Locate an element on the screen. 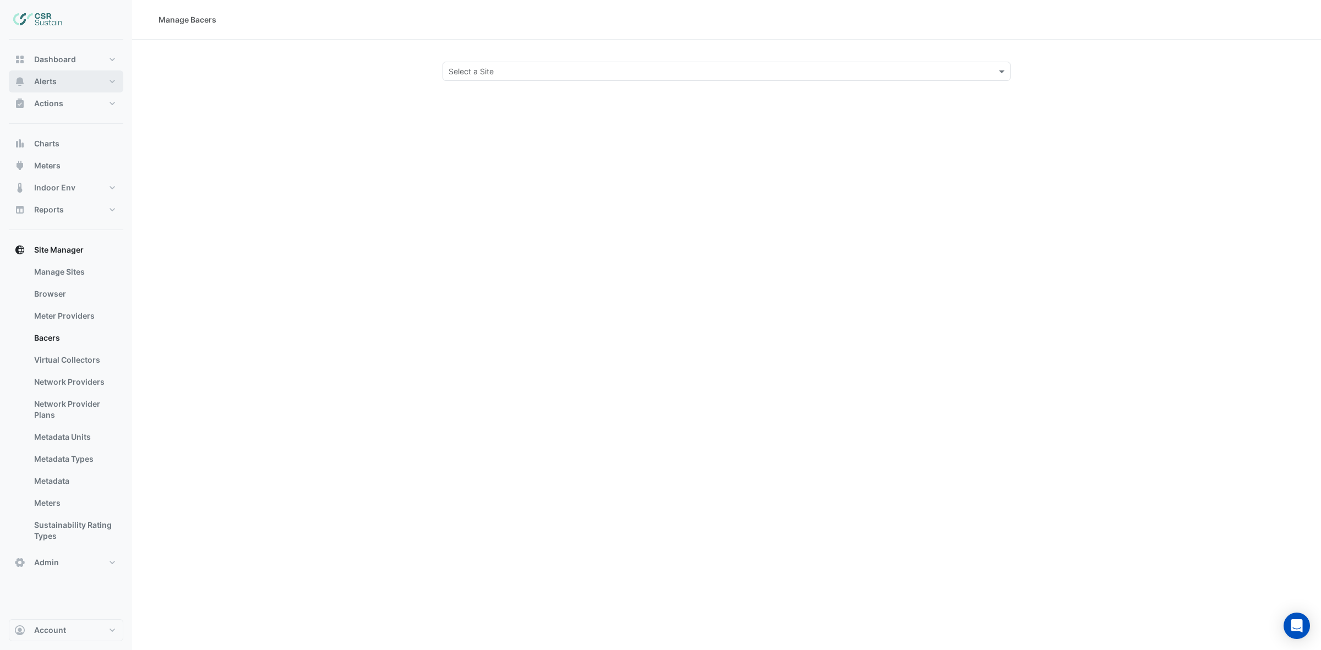 This screenshot has height=650, width=1321. a: Meters is located at coordinates (74, 503).